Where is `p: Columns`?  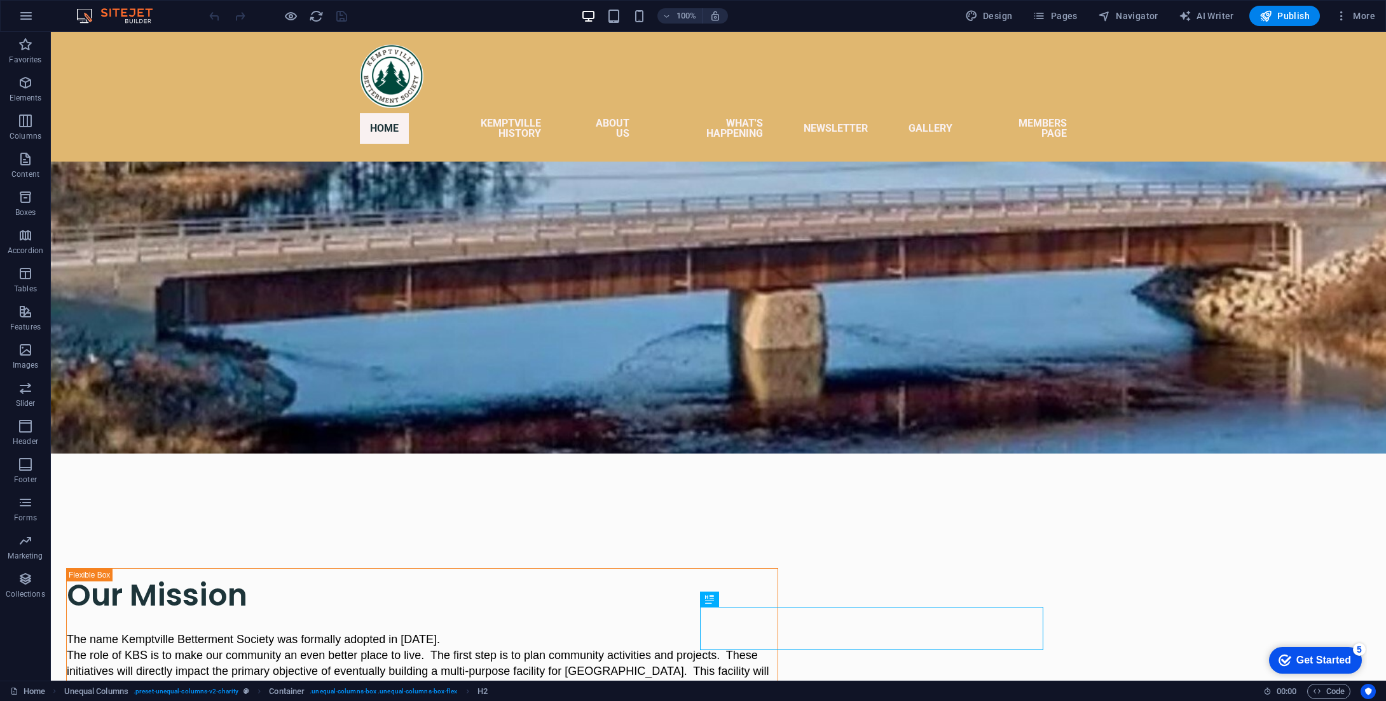 p: Columns is located at coordinates (25, 136).